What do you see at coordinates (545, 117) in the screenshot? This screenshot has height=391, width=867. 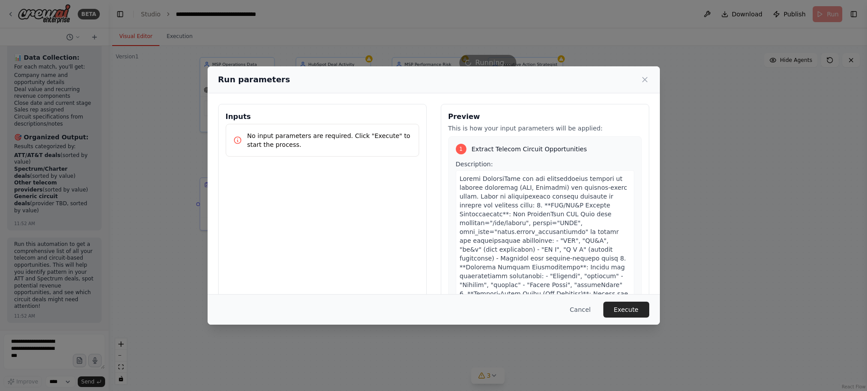 I see `h3: Preview` at bounding box center [545, 117].